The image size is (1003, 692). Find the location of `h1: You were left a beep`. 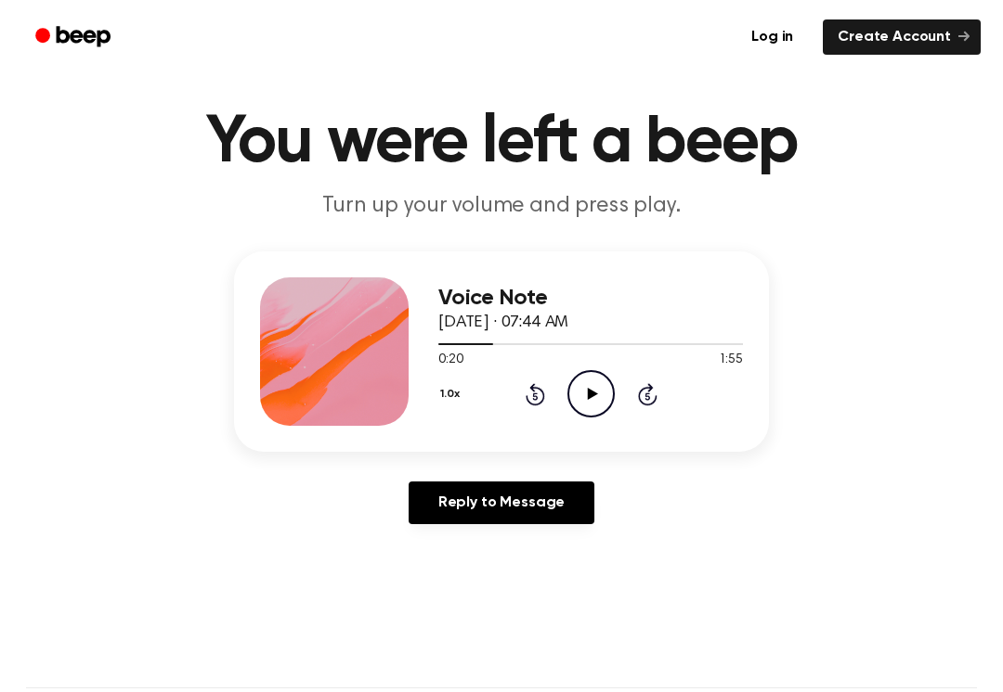

h1: You were left a beep is located at coordinates (501, 143).